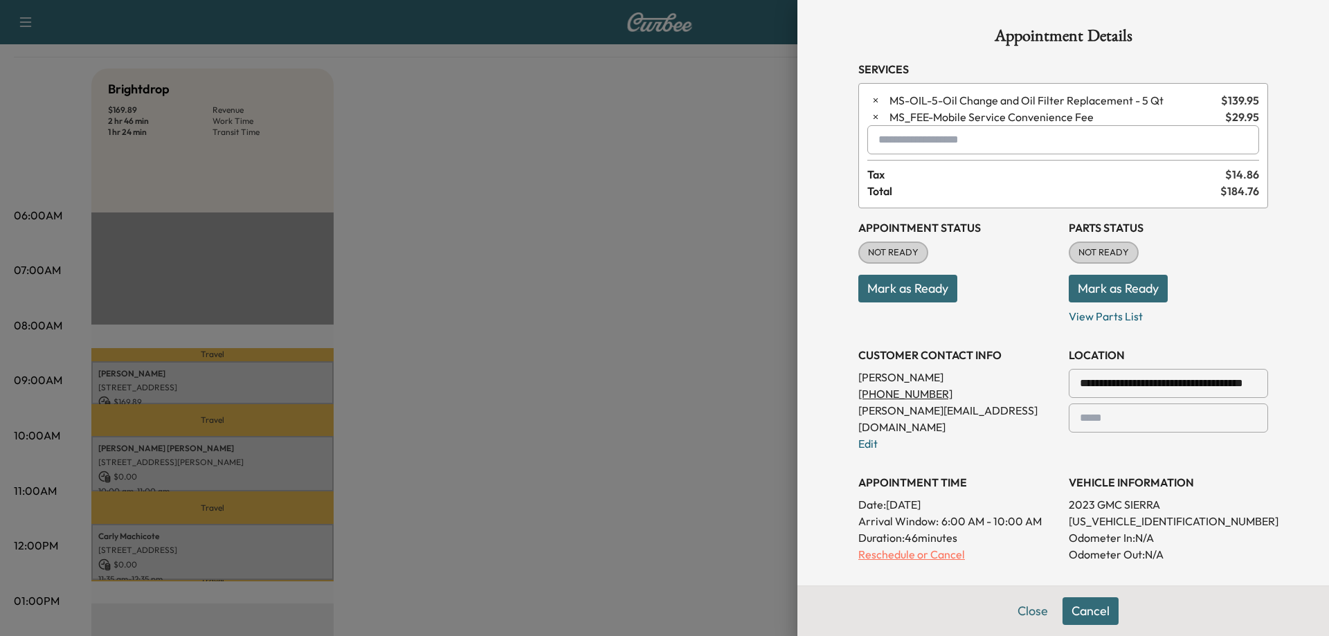 The image size is (1329, 636). What do you see at coordinates (1032, 611) in the screenshot?
I see `button: Close` at bounding box center [1032, 611].